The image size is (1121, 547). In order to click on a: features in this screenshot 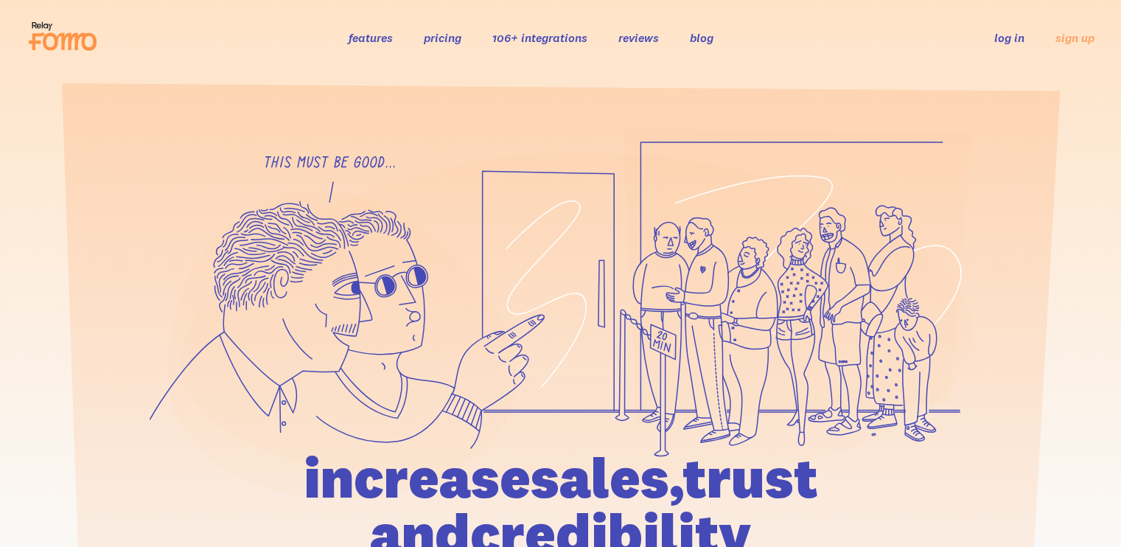, I will do `click(371, 38)`.